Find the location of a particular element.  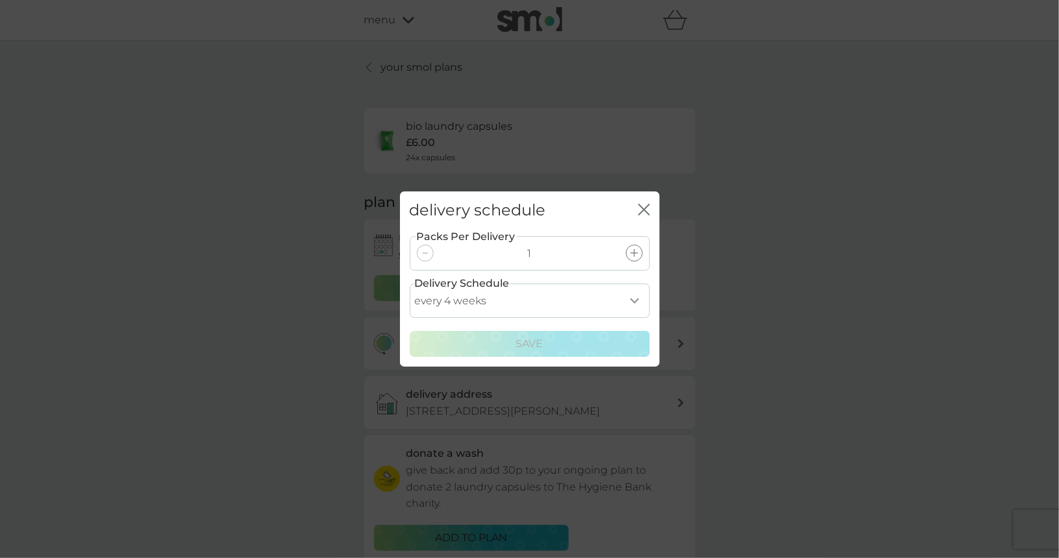

button: Save is located at coordinates (530, 344).